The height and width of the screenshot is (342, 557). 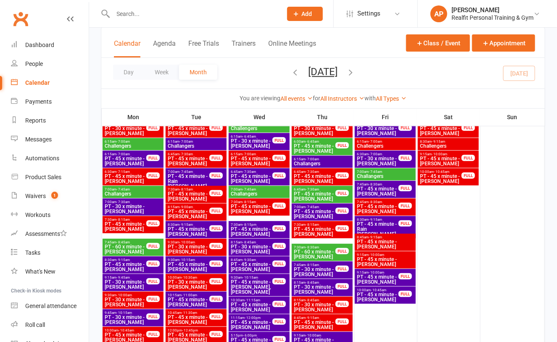 What do you see at coordinates (260, 98) in the screenshot?
I see `strong: You are viewing` at bounding box center [260, 98].